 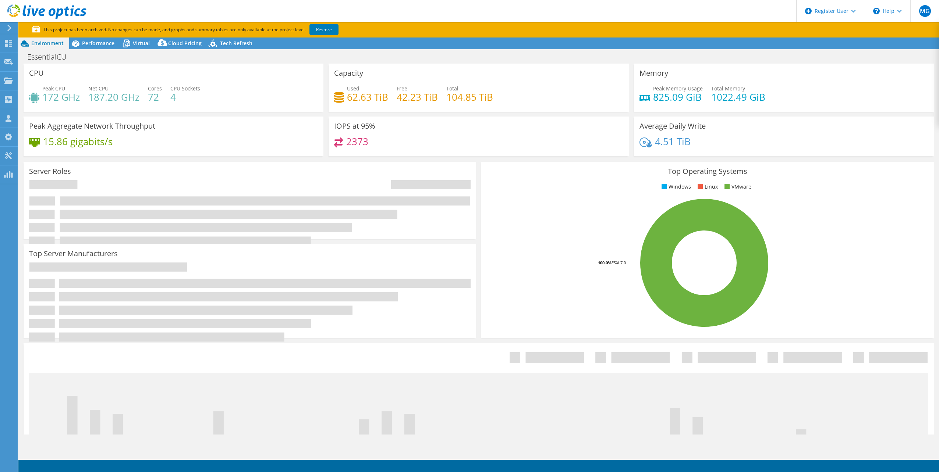 I want to click on svg: \n, so click(x=877, y=11).